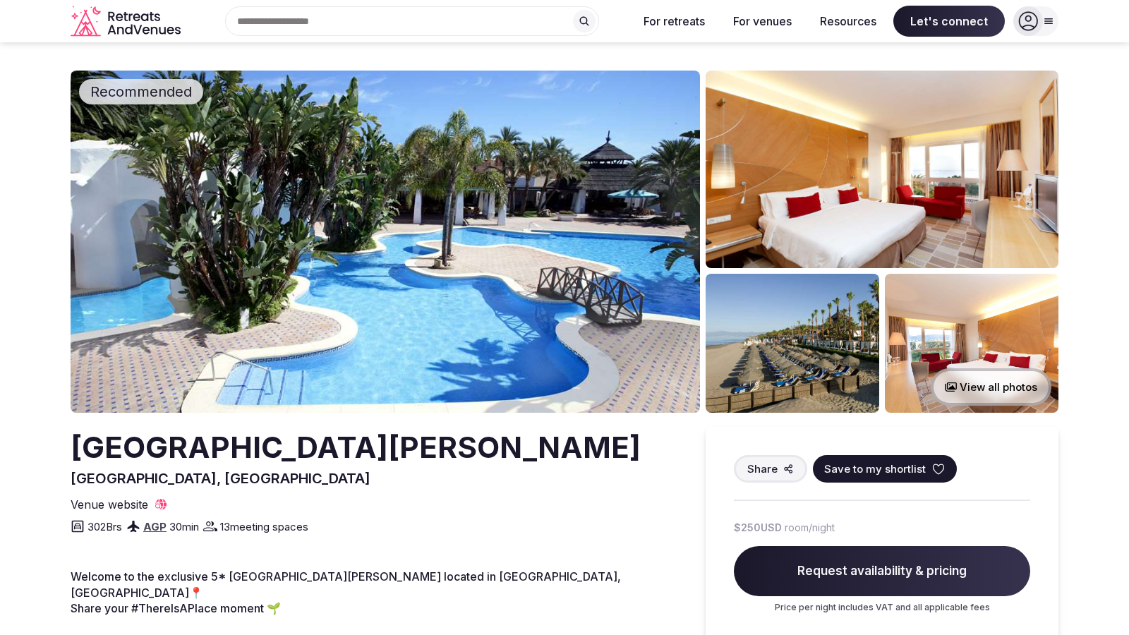  I want to click on span: 30 min, so click(184, 527).